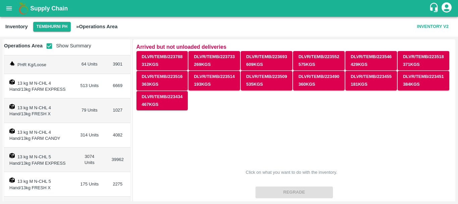  I want to click on td: 314 Units, so click(90, 135).